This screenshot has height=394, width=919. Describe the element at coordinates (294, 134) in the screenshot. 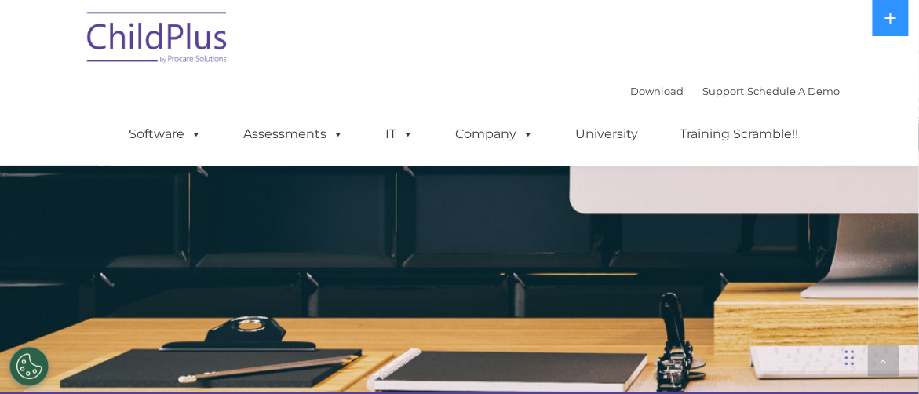

I see `a: Assessments` at that location.